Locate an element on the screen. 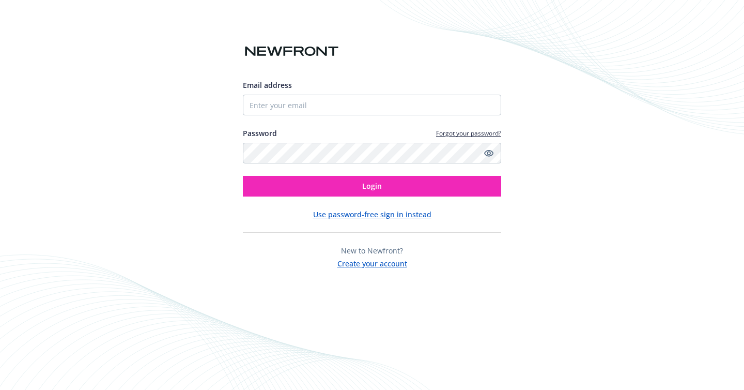  a: Forgot your password? is located at coordinates (469, 133).